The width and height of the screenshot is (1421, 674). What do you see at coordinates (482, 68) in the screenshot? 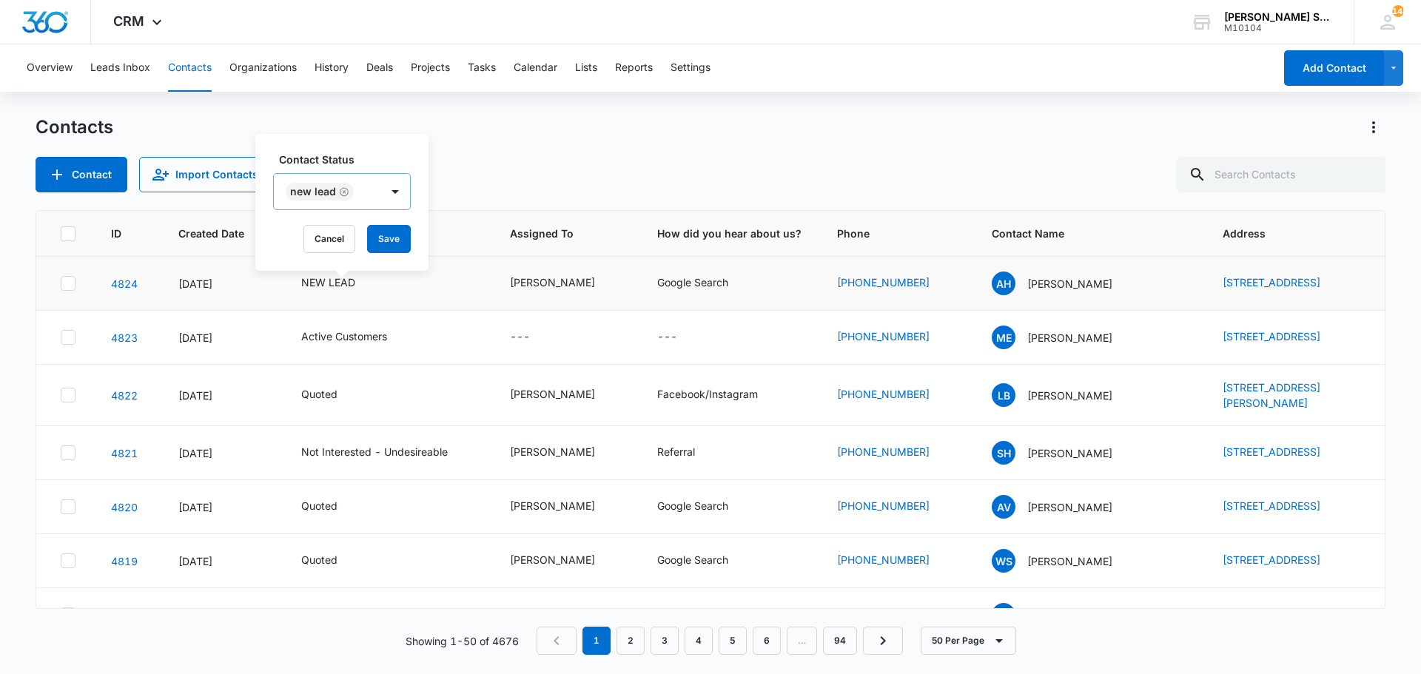
I see `button: Tasks` at bounding box center [482, 68].